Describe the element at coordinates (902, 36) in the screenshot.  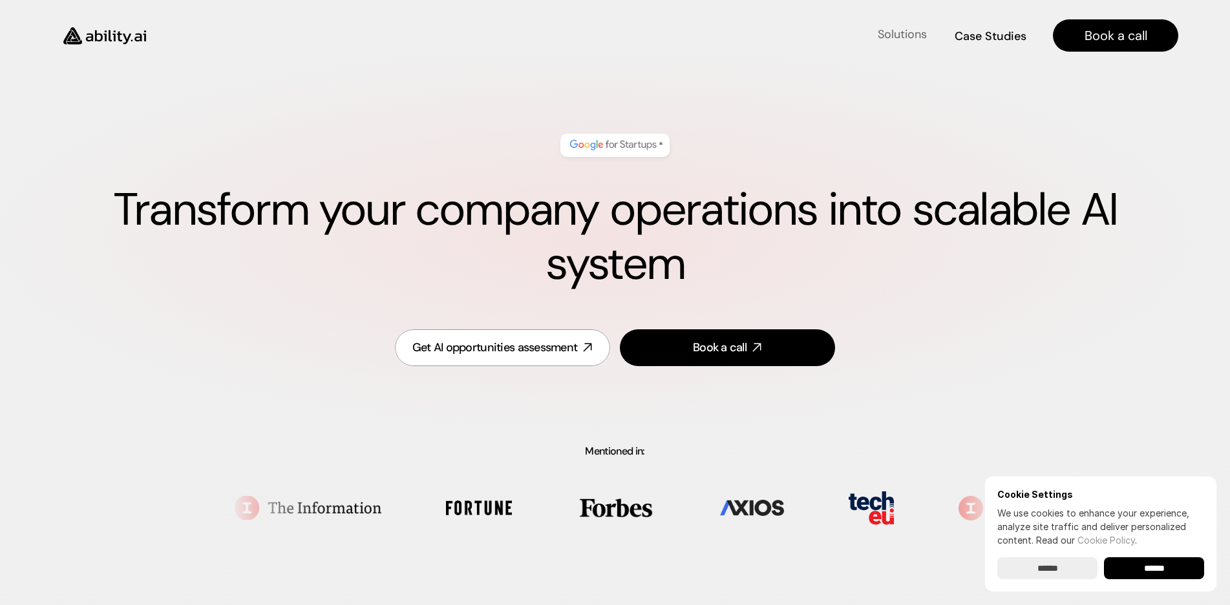
I see `a: Solutions` at that location.